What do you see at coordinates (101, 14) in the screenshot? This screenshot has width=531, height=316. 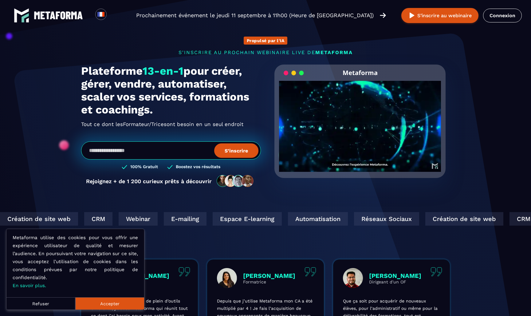 I see `img: fr` at bounding box center [101, 14].